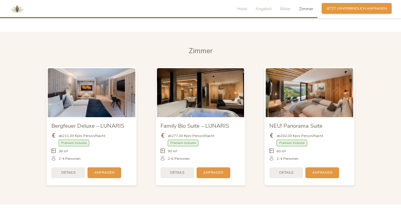  What do you see at coordinates (70, 136) in the screenshot?
I see `b: 211,00 €` at bounding box center [70, 136].